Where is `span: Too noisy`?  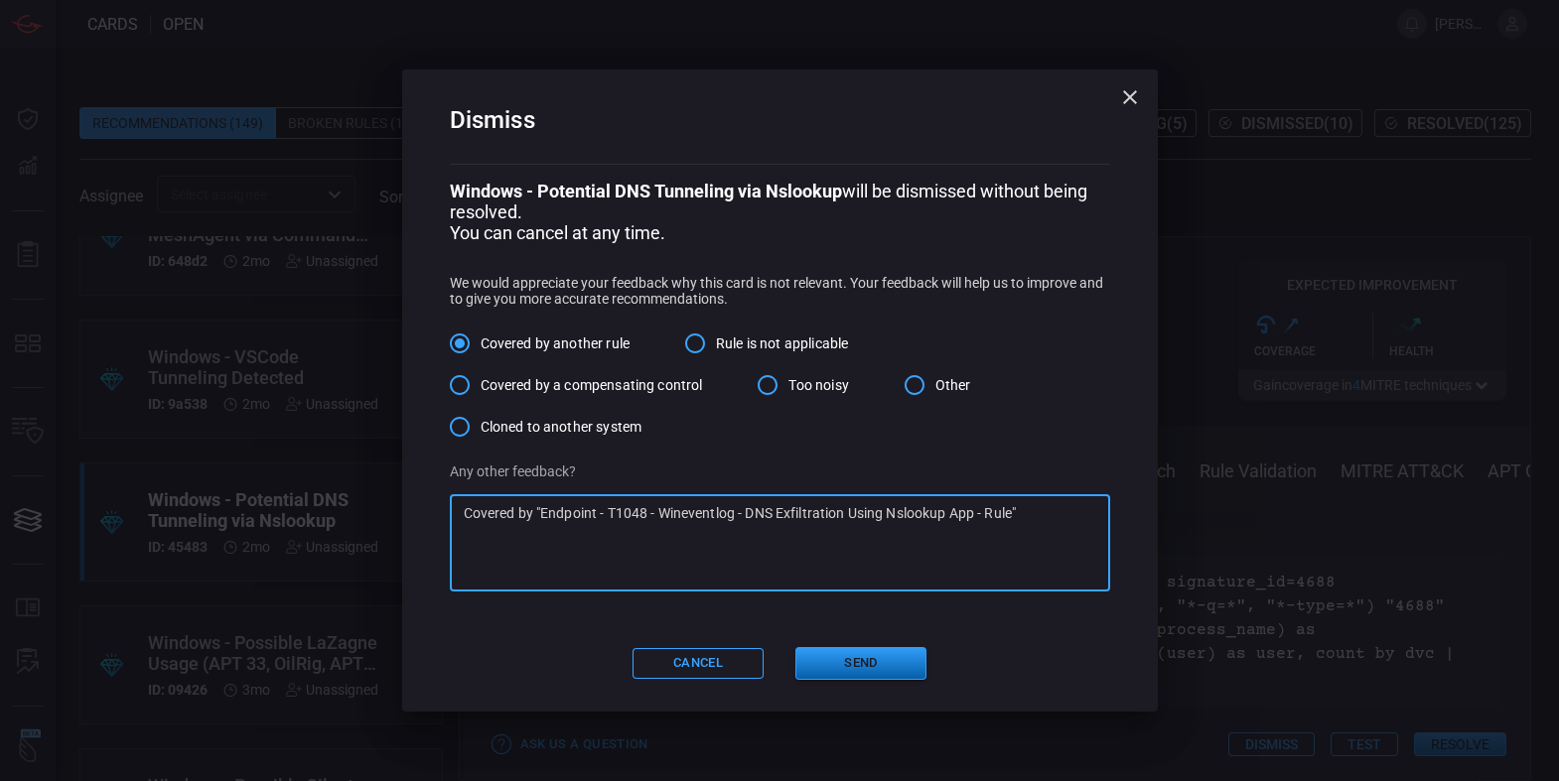
span: Too noisy is located at coordinates (818, 385).